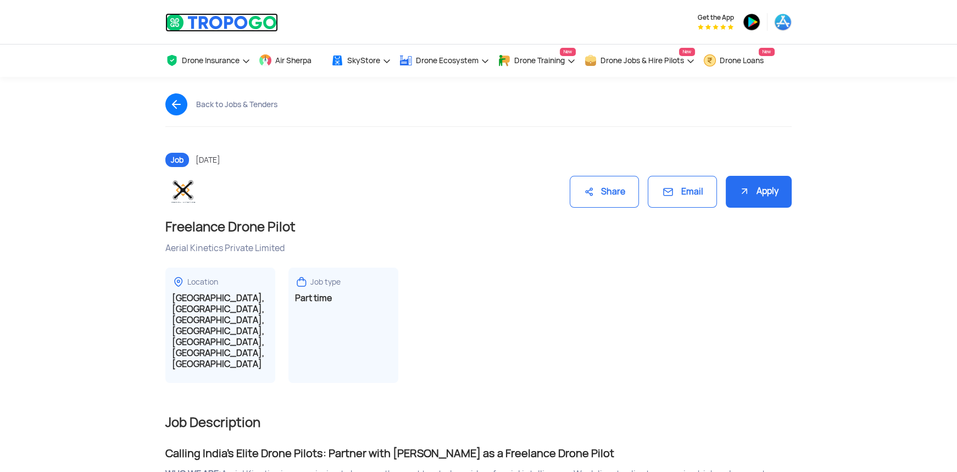 The height and width of the screenshot is (472, 957). I want to click on div: Share, so click(604, 192).